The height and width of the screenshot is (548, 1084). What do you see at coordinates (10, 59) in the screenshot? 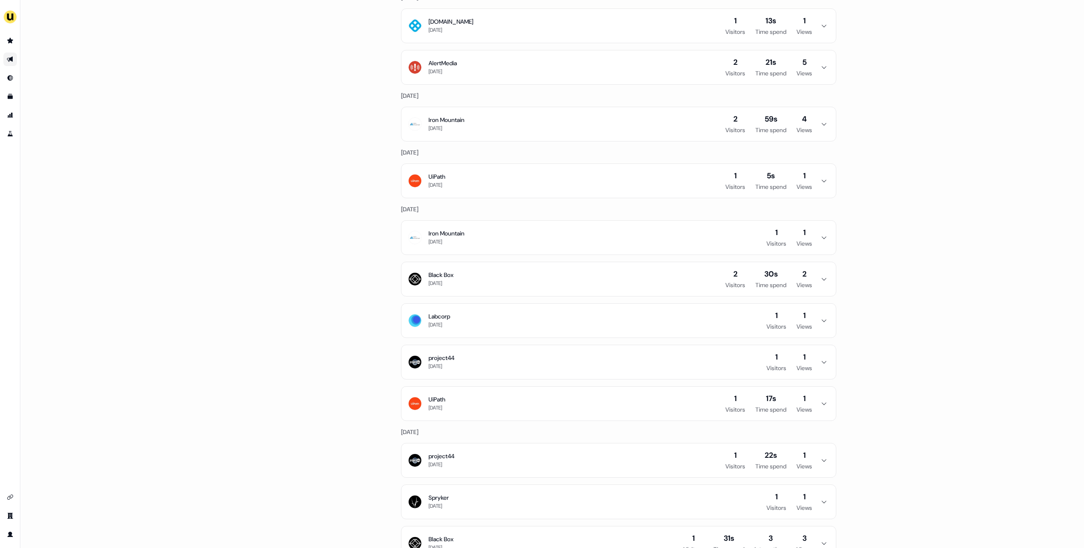
I see `a: Go to outbound experience` at bounding box center [10, 59].